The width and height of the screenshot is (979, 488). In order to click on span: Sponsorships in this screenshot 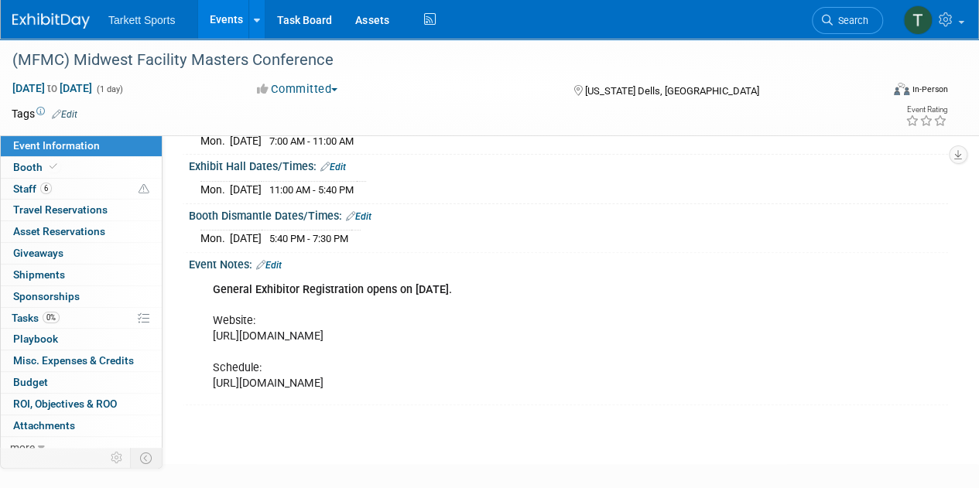, I will do `click(46, 296)`.